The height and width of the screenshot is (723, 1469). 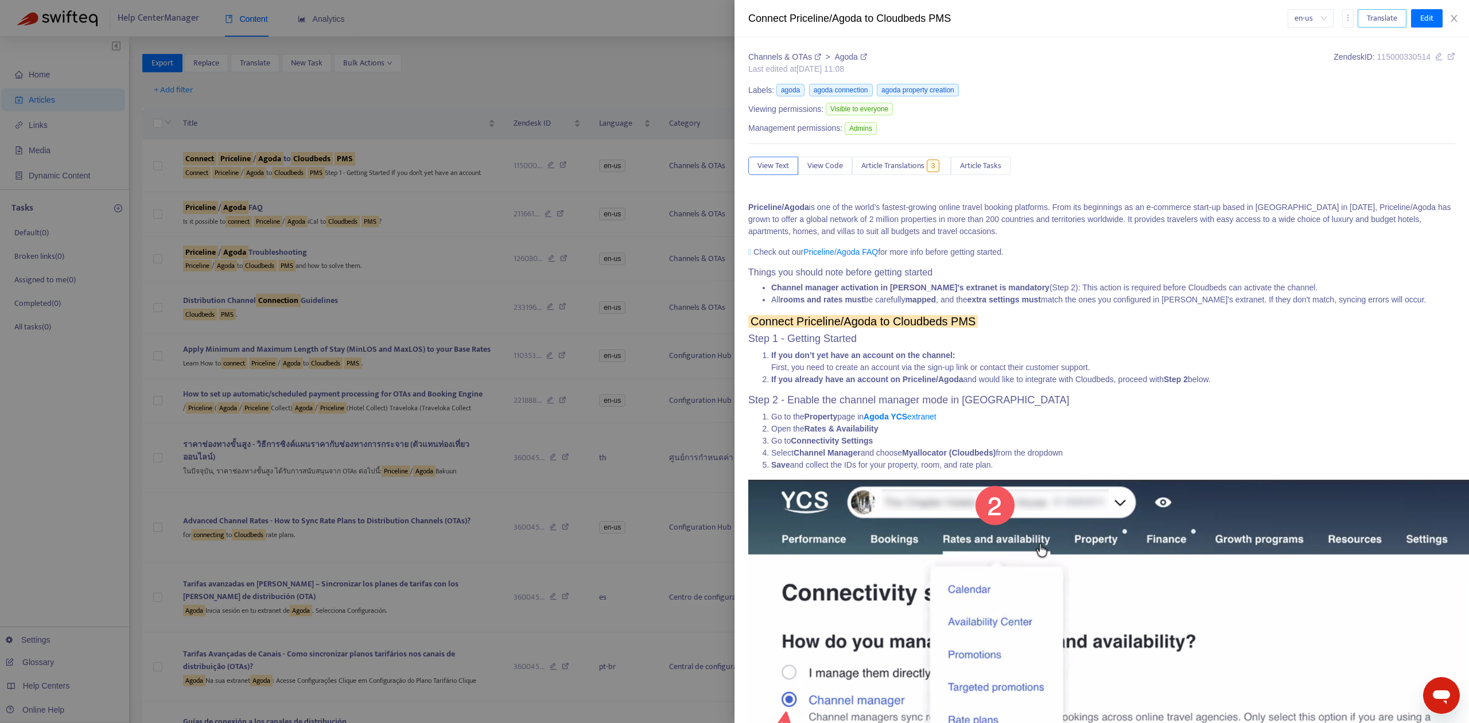 I want to click on div: Zendesk ID:, so click(x=1395, y=63).